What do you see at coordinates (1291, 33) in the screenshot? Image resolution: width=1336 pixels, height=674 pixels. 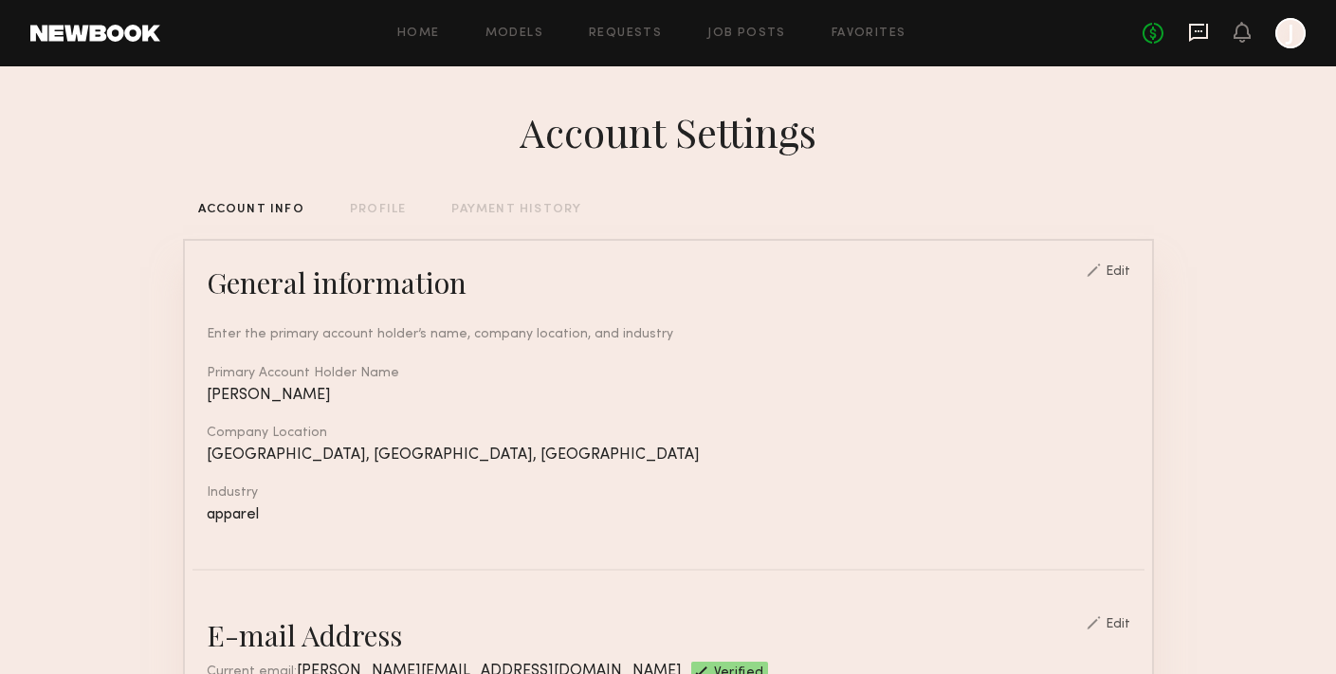 I see `a: J` at bounding box center [1291, 33].